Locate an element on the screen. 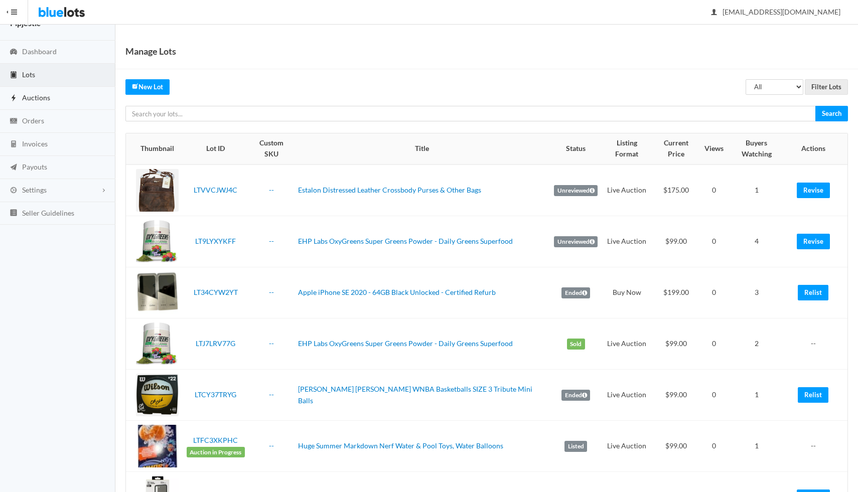 The height and width of the screenshot is (492, 858). span: Invoices is located at coordinates (35, 144).